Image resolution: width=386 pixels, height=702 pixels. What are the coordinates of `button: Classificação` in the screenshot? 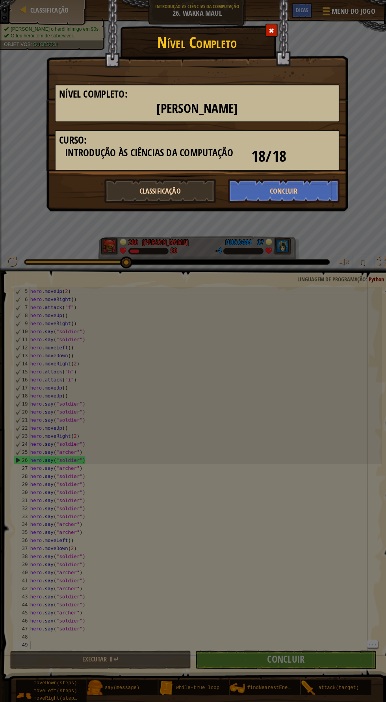 It's located at (157, 187).